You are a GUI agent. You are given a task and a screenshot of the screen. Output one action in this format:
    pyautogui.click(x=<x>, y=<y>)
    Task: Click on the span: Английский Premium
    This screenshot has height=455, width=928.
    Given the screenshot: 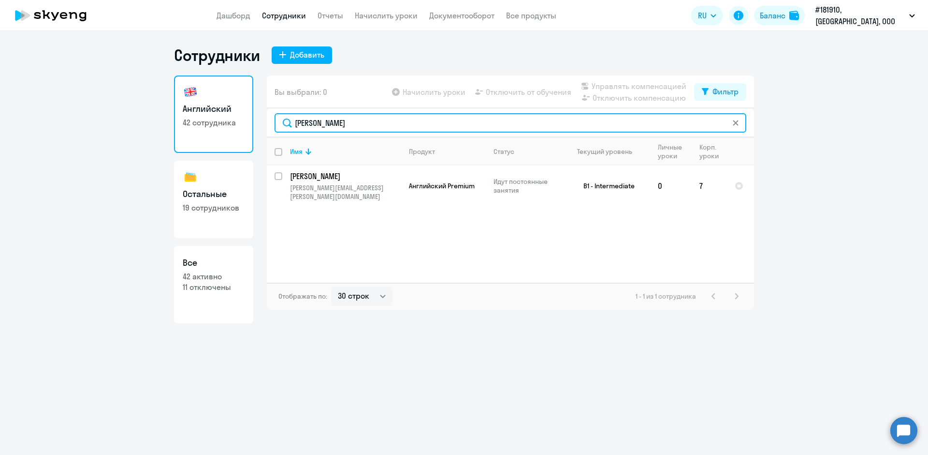 What is the action you would take?
    pyautogui.click(x=442, y=186)
    